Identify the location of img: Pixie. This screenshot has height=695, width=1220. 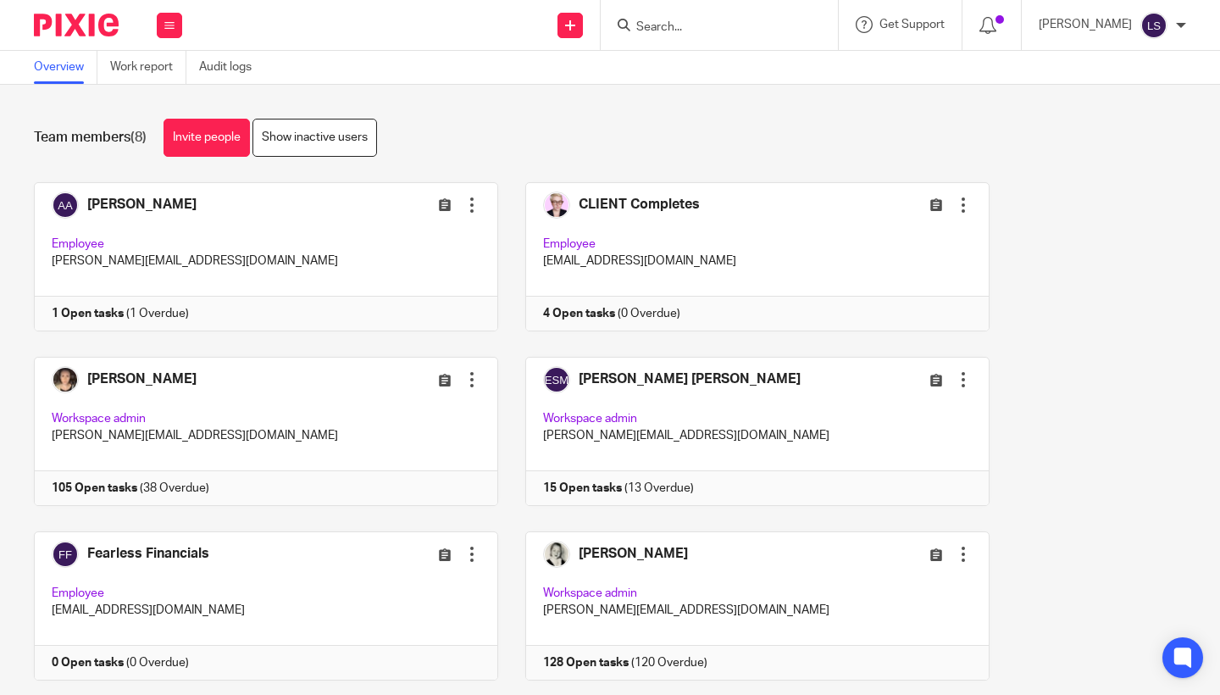
(76, 25).